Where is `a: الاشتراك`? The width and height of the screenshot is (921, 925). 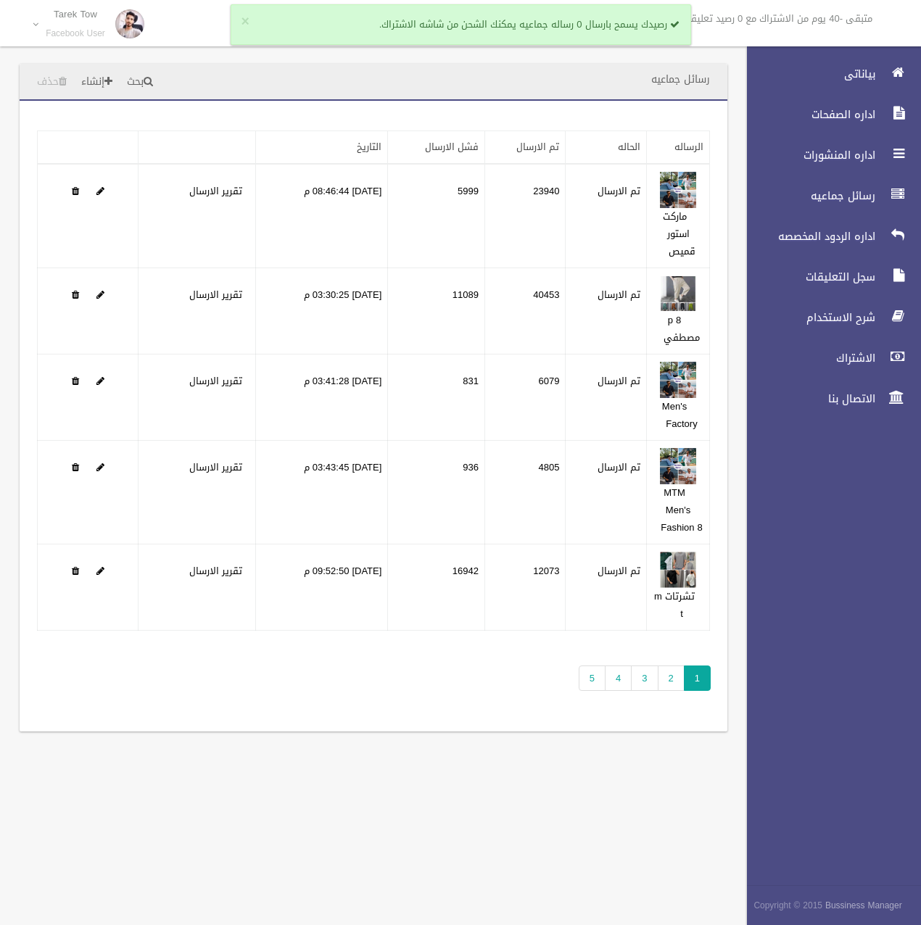 a: الاشتراك is located at coordinates (827, 358).